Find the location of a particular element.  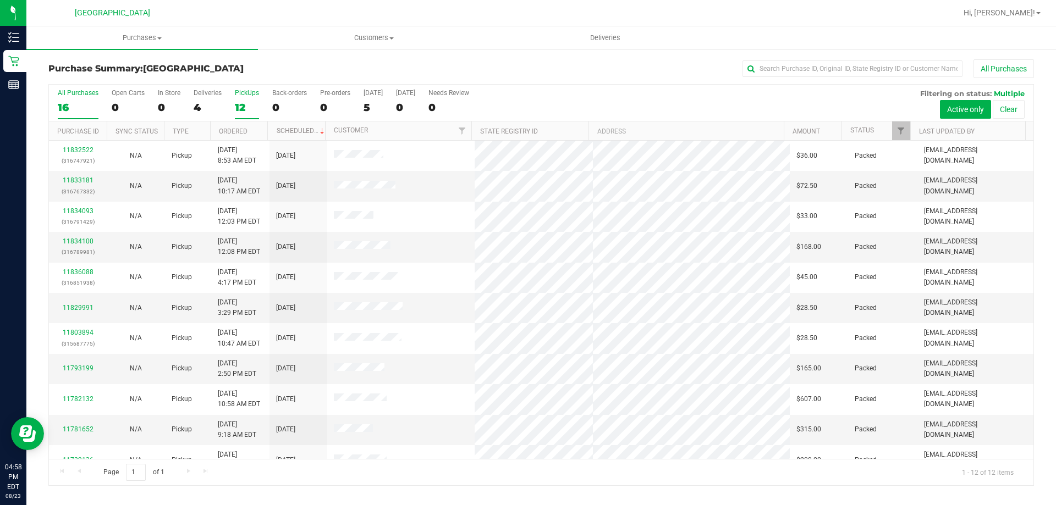

p: (315687775) is located at coordinates (78, 344).